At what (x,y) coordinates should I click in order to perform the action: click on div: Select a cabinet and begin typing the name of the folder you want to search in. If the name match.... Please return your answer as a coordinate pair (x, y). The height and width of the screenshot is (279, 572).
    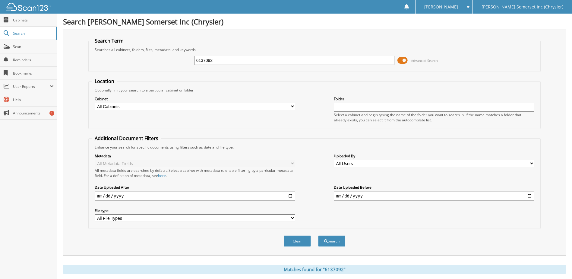
    Looking at the image, I should click on (434, 117).